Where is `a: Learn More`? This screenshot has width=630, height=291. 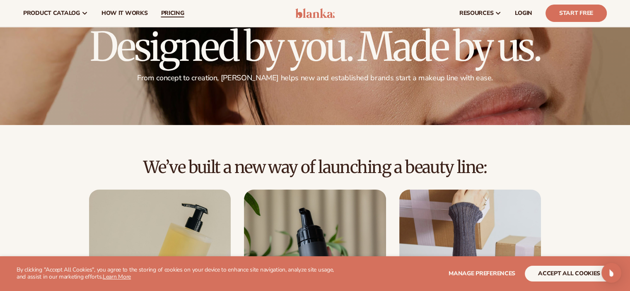
a: Learn More is located at coordinates (117, 277).